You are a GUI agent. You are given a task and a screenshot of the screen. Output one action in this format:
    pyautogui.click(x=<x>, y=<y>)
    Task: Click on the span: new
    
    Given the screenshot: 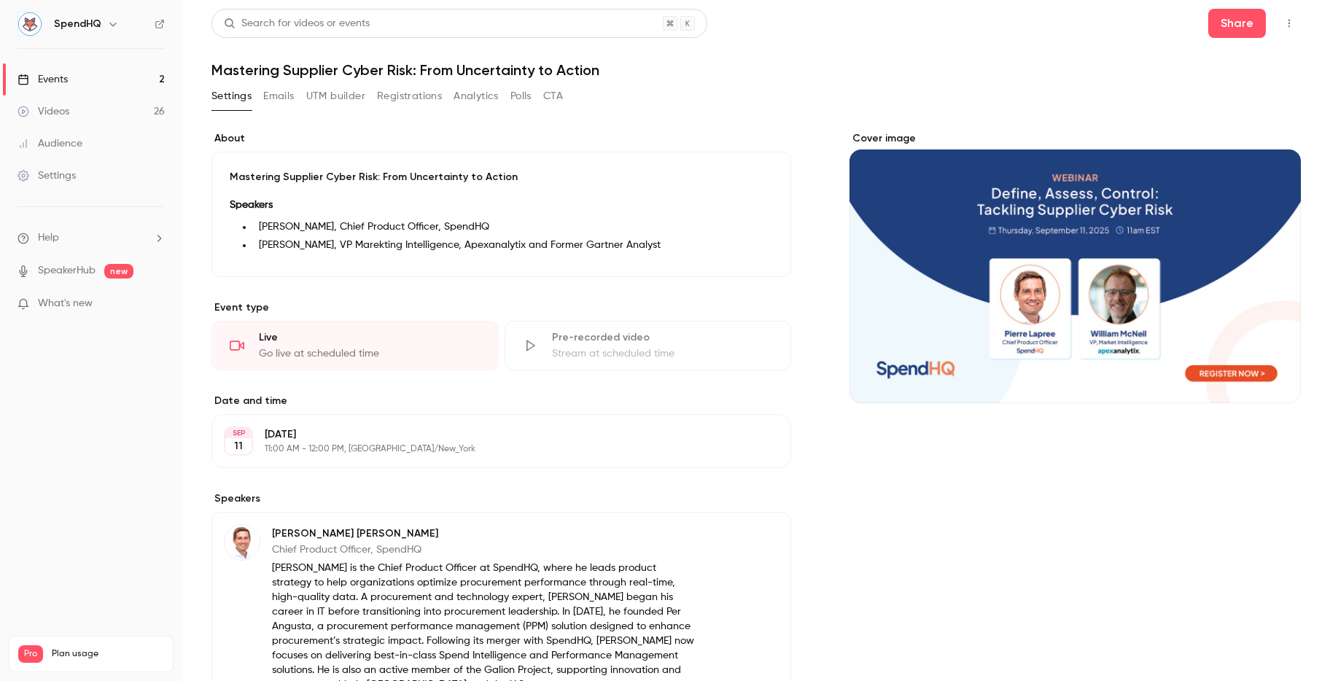 What is the action you would take?
    pyautogui.click(x=119, y=271)
    